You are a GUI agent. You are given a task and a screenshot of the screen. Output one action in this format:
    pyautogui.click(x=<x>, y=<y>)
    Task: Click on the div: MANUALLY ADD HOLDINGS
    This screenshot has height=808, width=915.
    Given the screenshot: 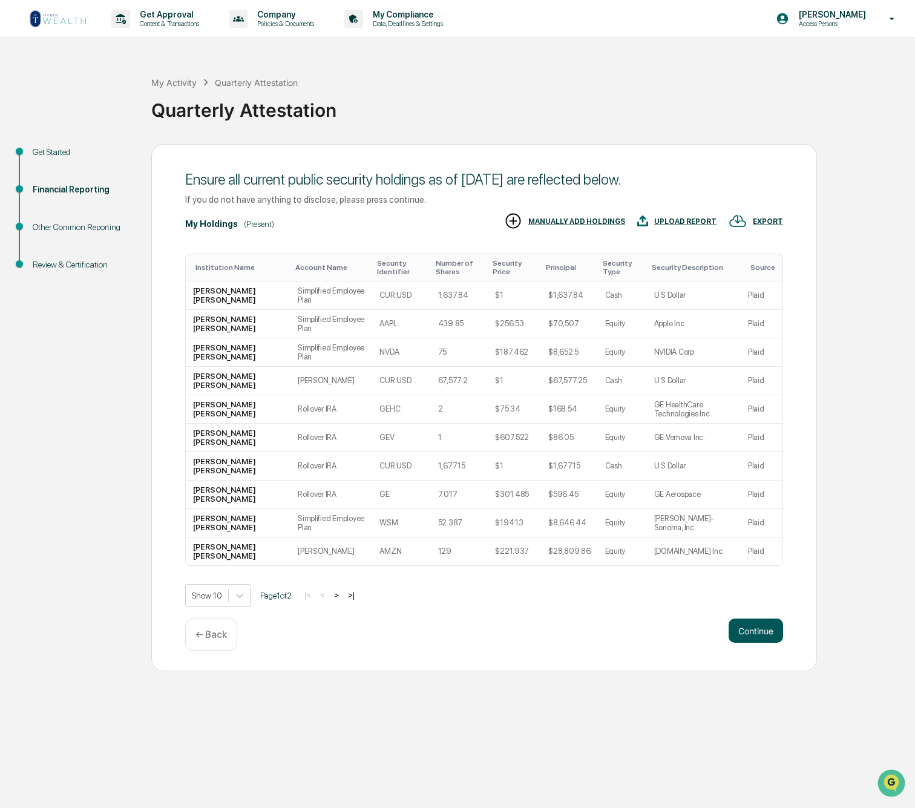 What is the action you would take?
    pyautogui.click(x=577, y=222)
    